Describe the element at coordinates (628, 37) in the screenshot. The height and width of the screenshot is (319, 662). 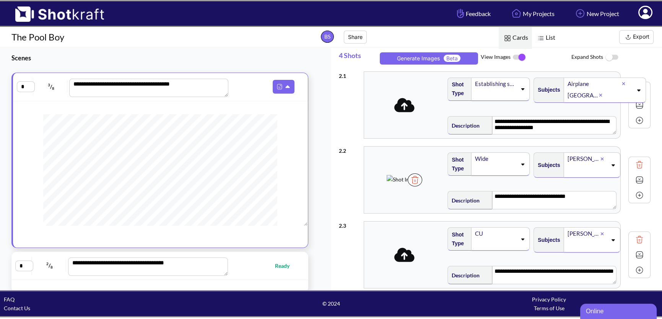
I see `img: Export Icon` at that location.